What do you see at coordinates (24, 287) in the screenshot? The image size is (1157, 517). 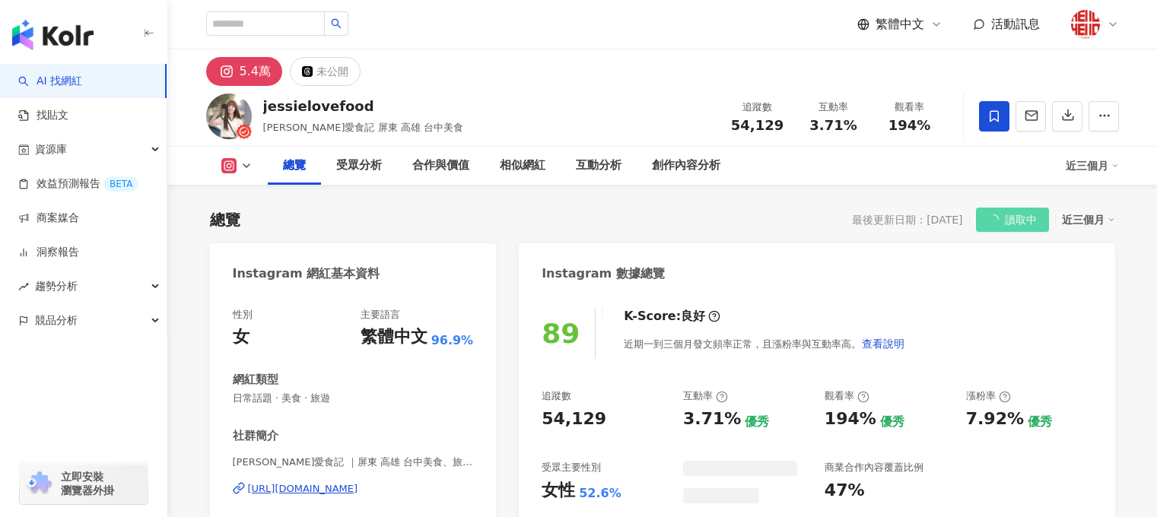 I see `span: rise` at bounding box center [24, 287].